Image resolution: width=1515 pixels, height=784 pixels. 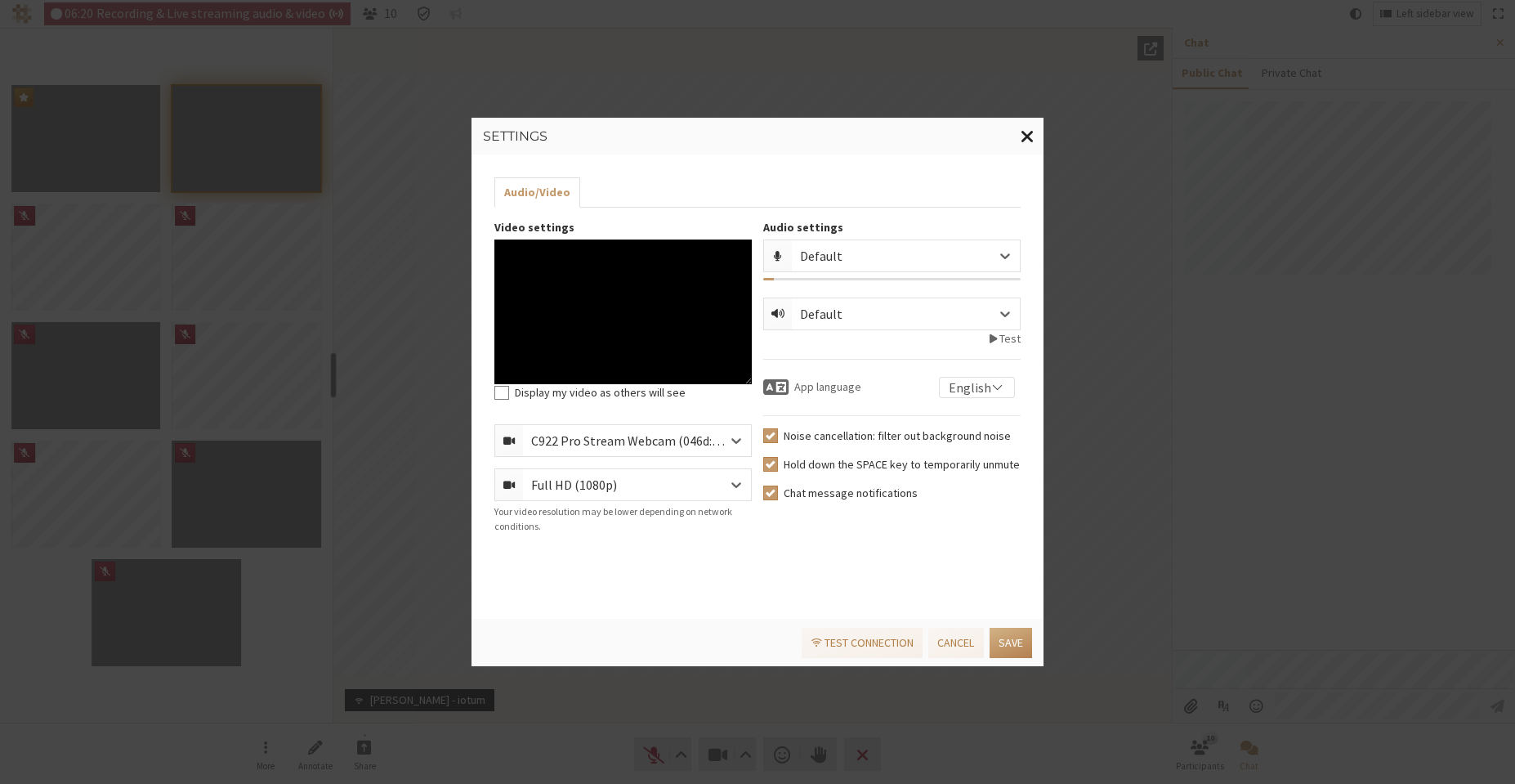 I want to click on span: App language, so click(x=828, y=387).